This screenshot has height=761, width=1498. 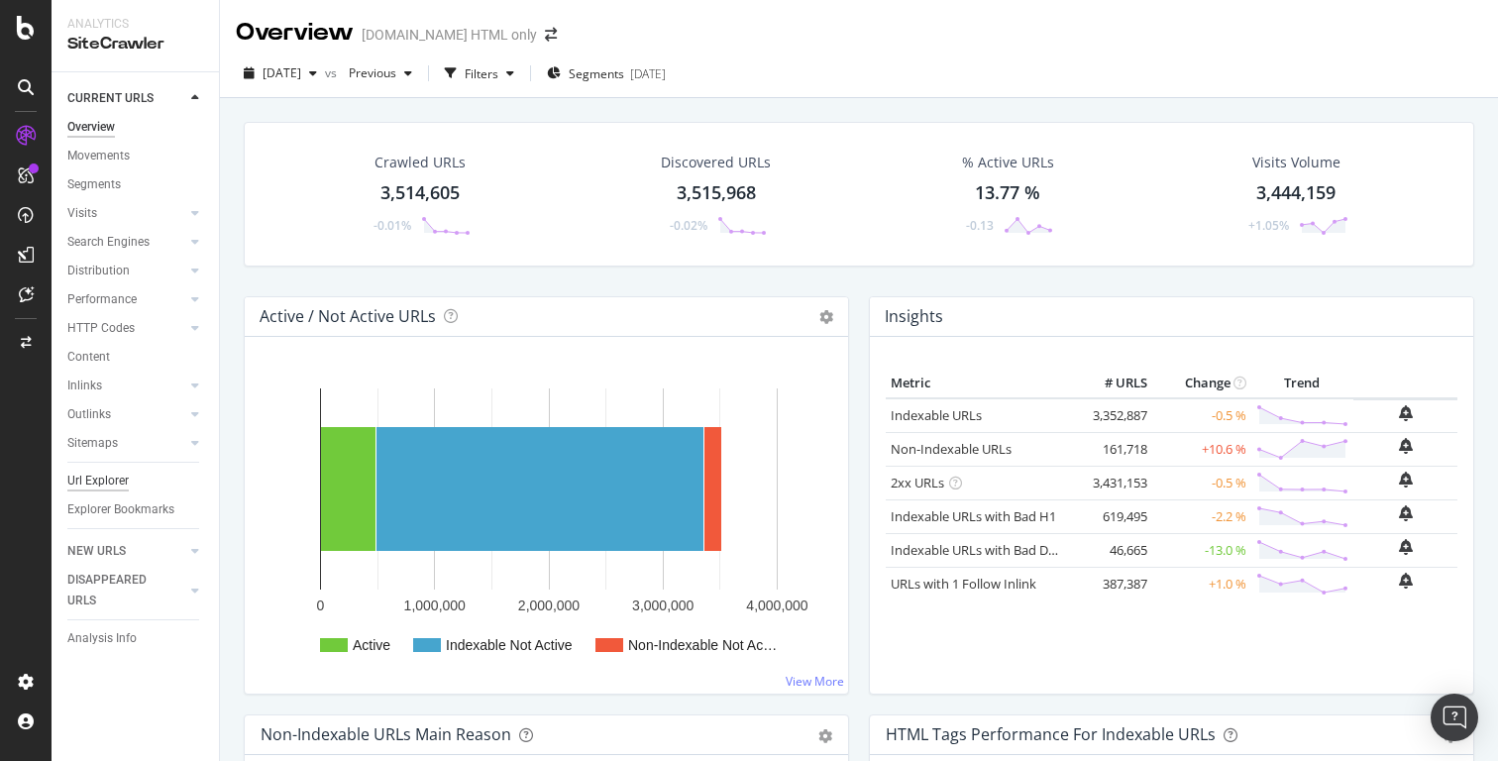 What do you see at coordinates (1201, 516) in the screenshot?
I see `td: -2.2 %` at bounding box center [1201, 516].